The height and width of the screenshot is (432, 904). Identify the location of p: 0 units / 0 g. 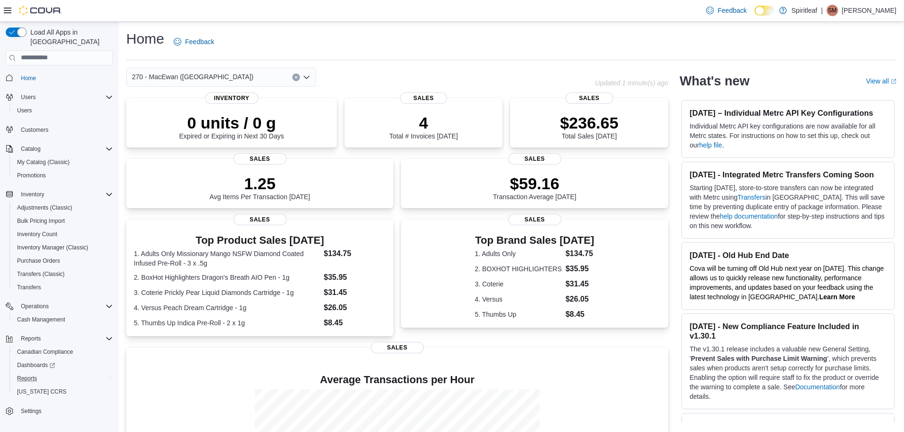
(232, 123).